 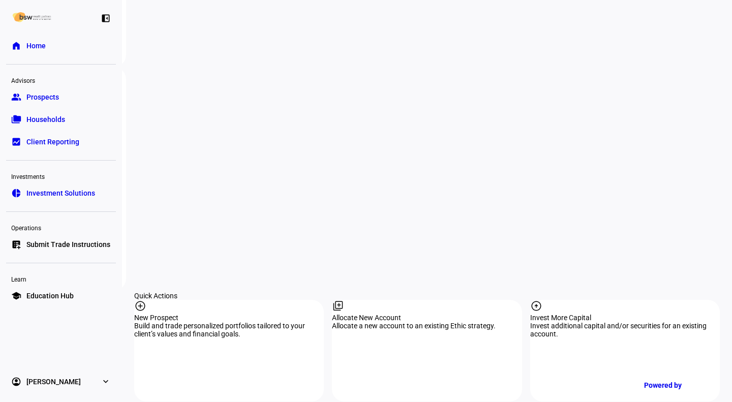 What do you see at coordinates (16, 46) in the screenshot?
I see `eth-mat-symbol: home` at bounding box center [16, 46].